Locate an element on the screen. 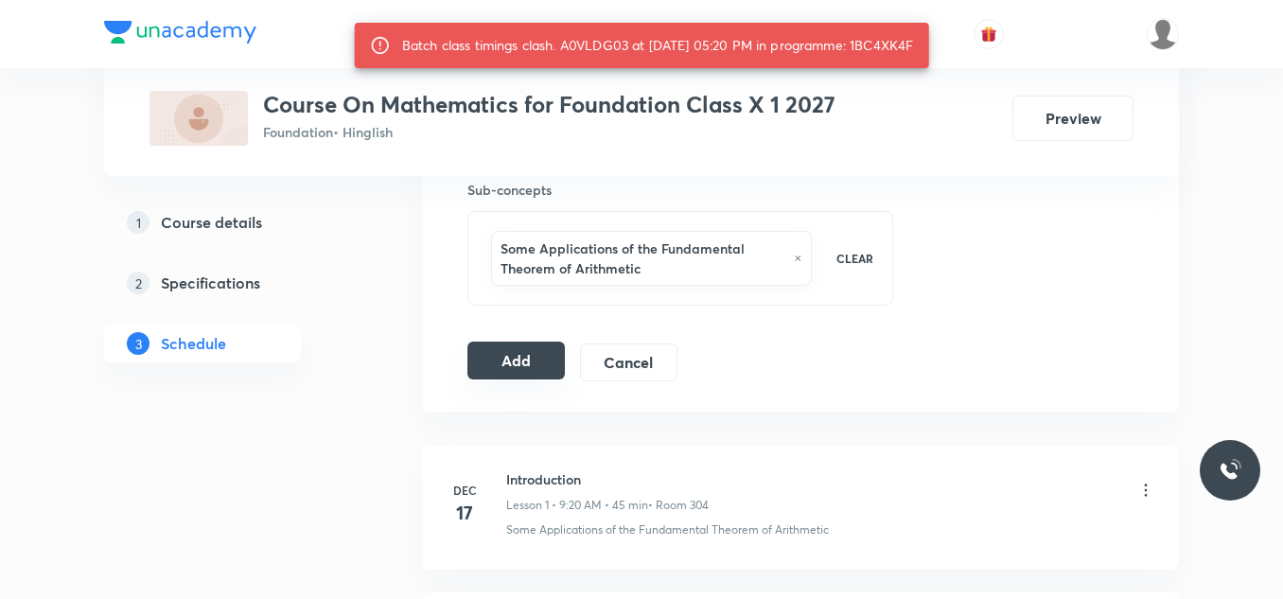 This screenshot has width=1283, height=599. img: Company Logo is located at coordinates (180, 32).